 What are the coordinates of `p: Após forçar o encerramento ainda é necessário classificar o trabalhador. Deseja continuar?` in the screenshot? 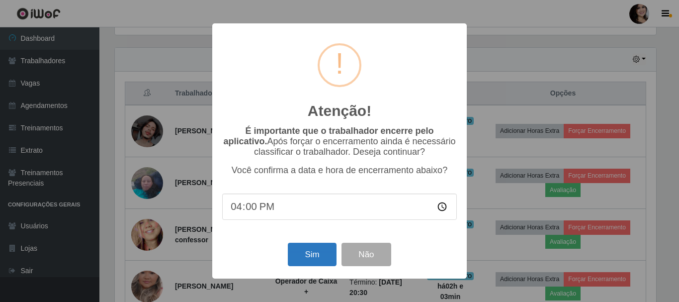 It's located at (340, 141).